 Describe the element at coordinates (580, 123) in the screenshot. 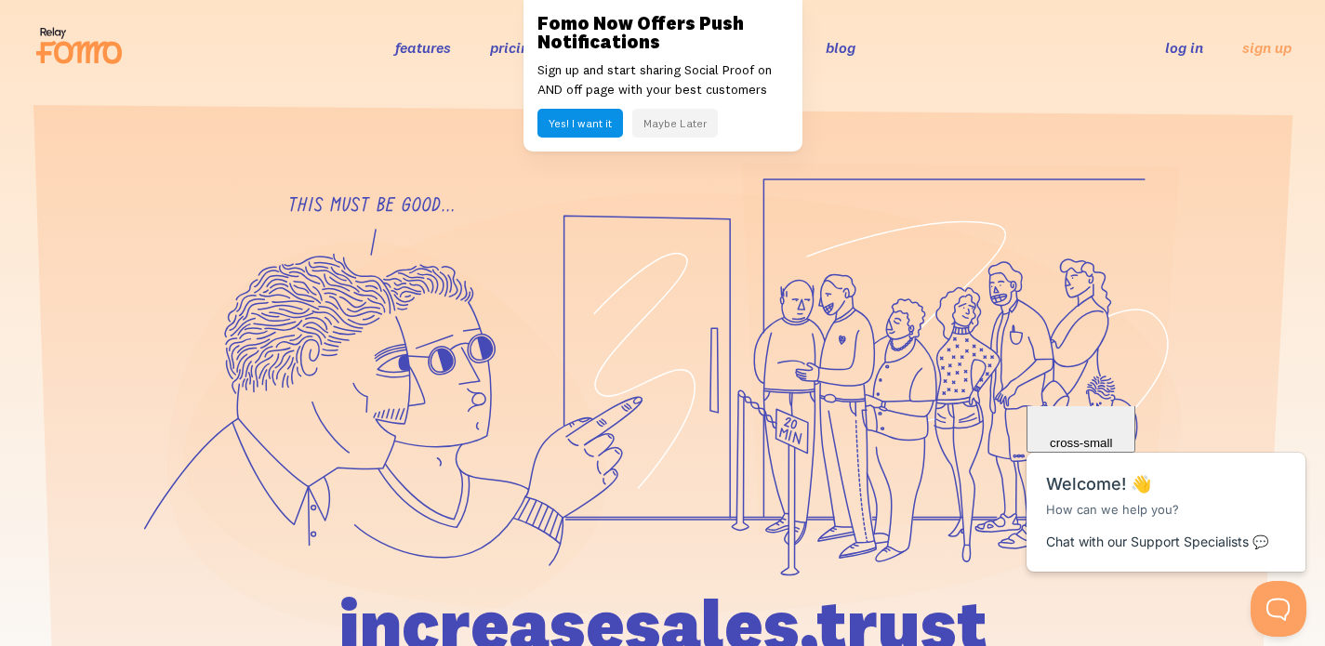

I see `button: Yes! I want it` at that location.